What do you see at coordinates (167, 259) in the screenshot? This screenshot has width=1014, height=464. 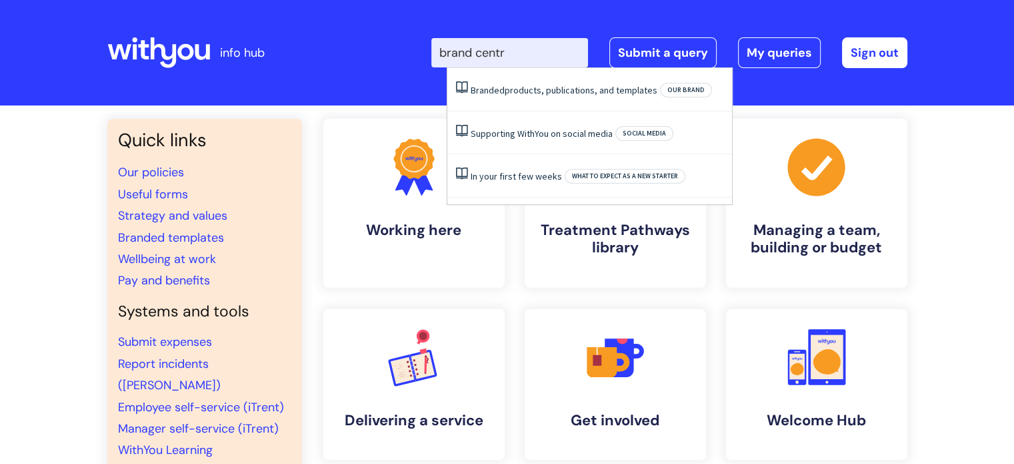 I see `a: Wellbeing at work` at bounding box center [167, 259].